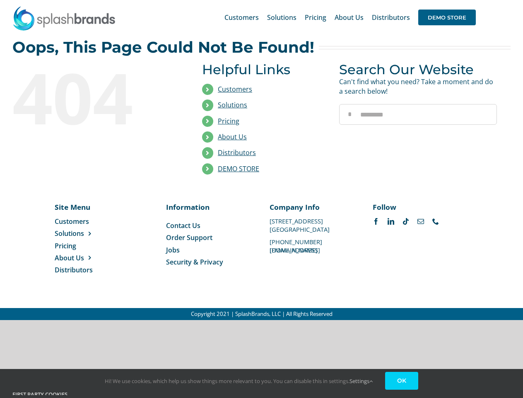  Describe the element at coordinates (447, 17) in the screenshot. I see `span: DEMO STORE` at that location.